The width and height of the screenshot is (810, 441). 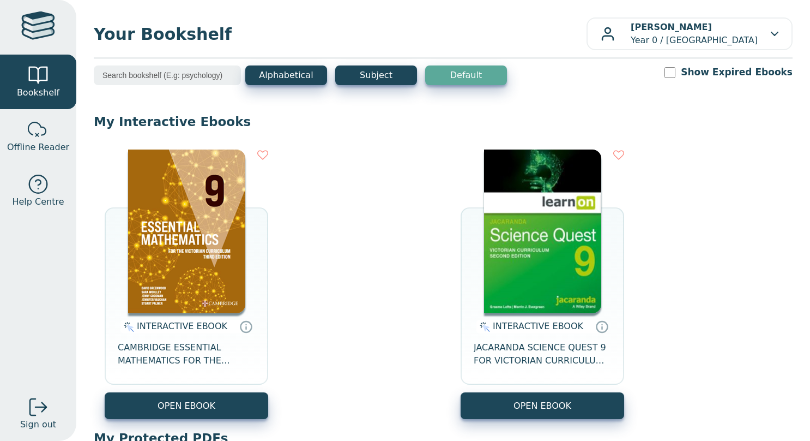 What do you see at coordinates (340, 34) in the screenshot?
I see `span: Your Bookshelf` at bounding box center [340, 34].